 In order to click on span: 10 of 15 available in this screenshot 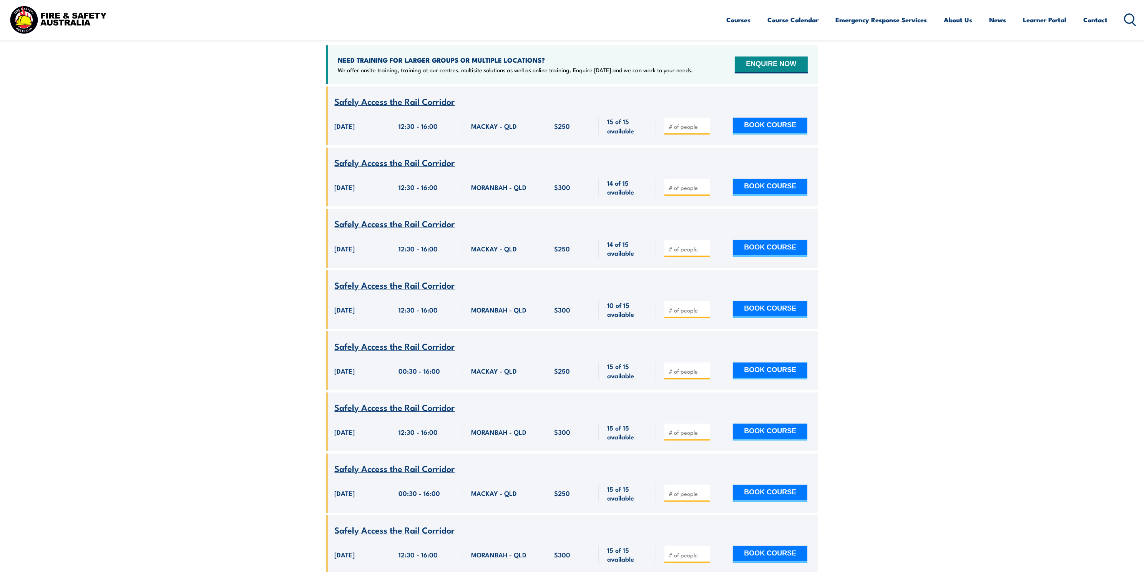, I will do `click(627, 309)`.